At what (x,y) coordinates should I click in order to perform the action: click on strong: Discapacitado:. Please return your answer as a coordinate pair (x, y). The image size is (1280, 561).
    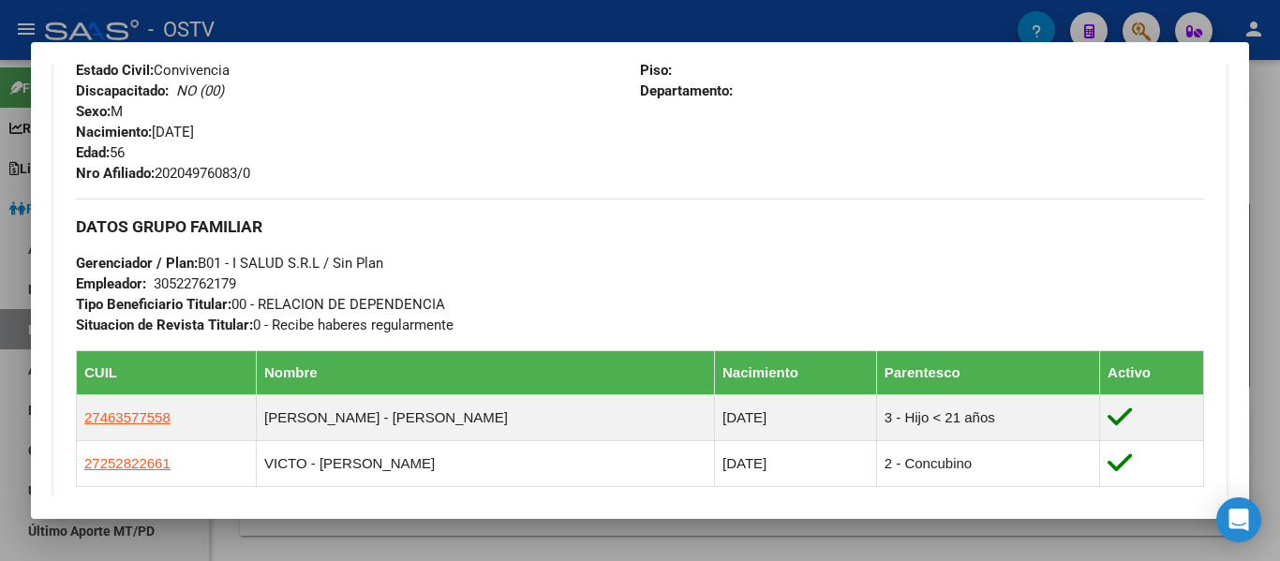
    Looking at the image, I should click on (122, 91).